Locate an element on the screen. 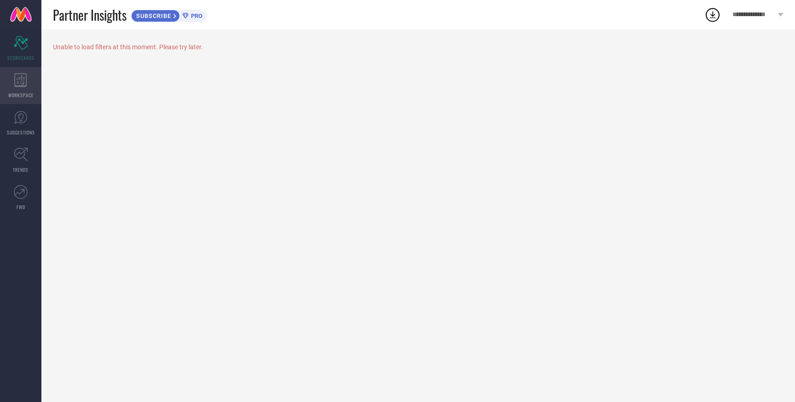 The height and width of the screenshot is (402, 795). span: PRO is located at coordinates (195, 16).